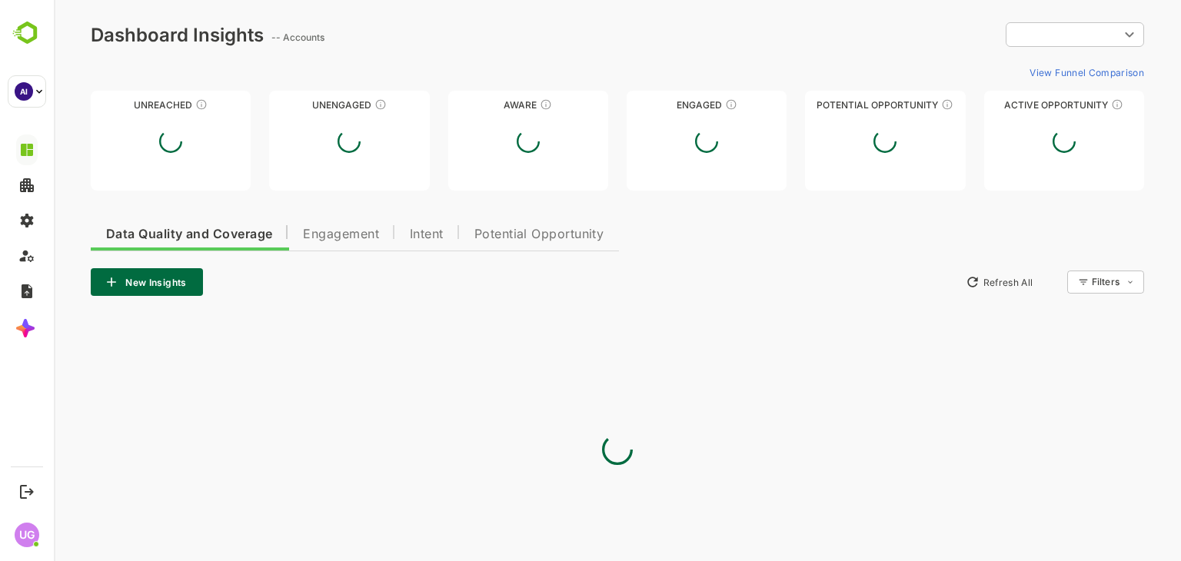 The width and height of the screenshot is (1181, 561). I want to click on button: View Funnel Comparison, so click(1029, 72).